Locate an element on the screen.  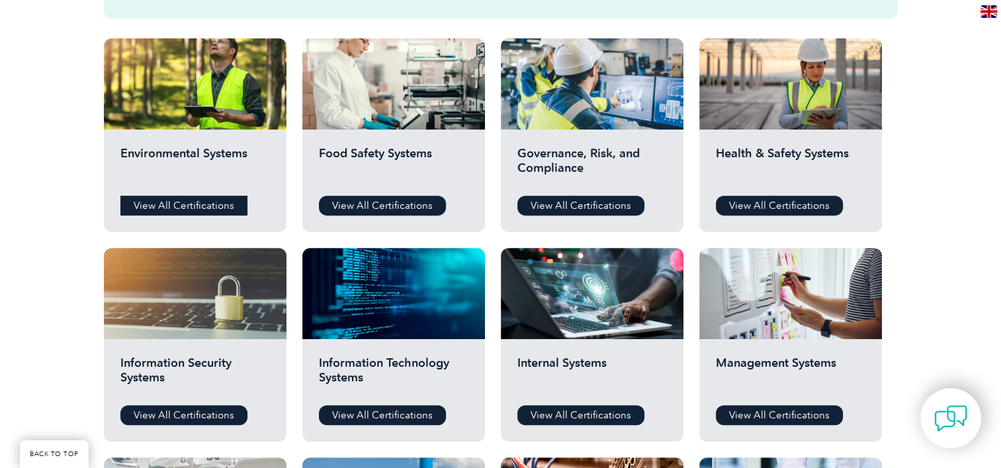
h2: Environmental Systems is located at coordinates (195, 166).